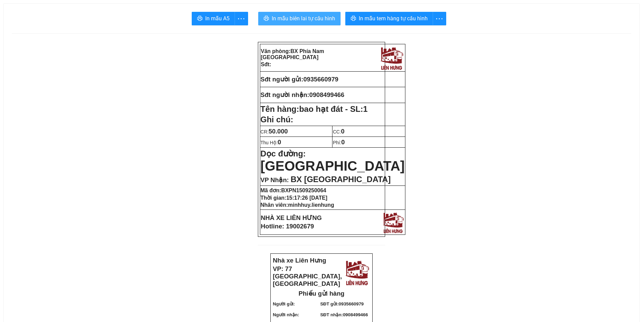  What do you see at coordinates (277, 119) in the screenshot?
I see `span: Ghi chú:` at bounding box center [277, 119].